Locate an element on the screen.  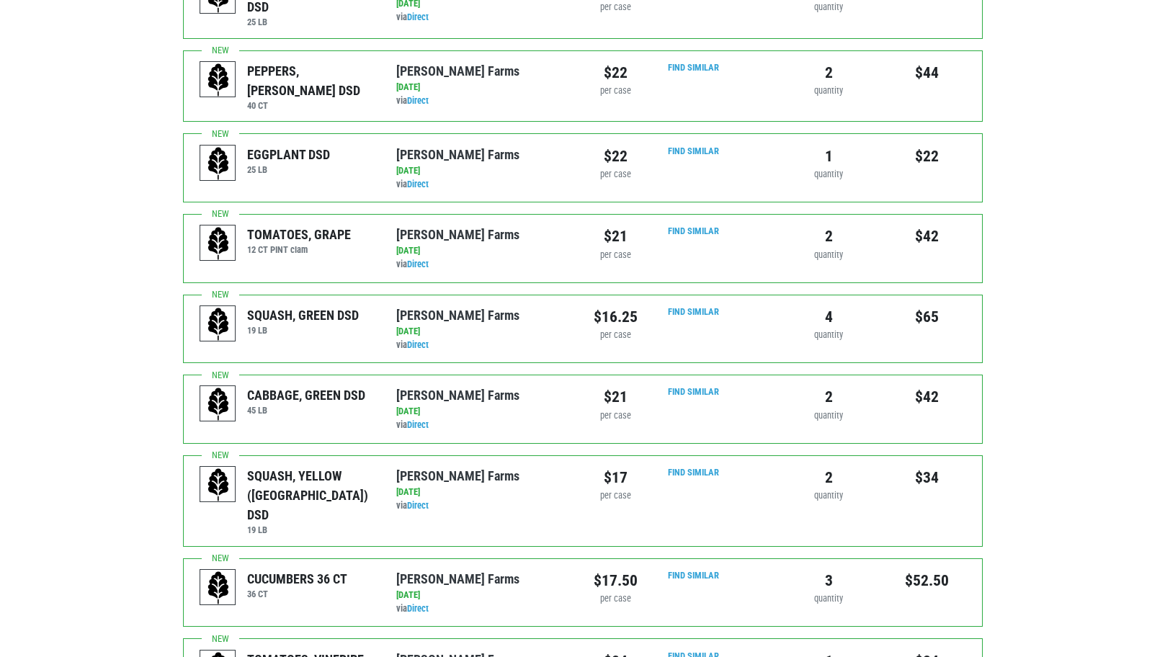
h6: 36 CT is located at coordinates (297, 594).